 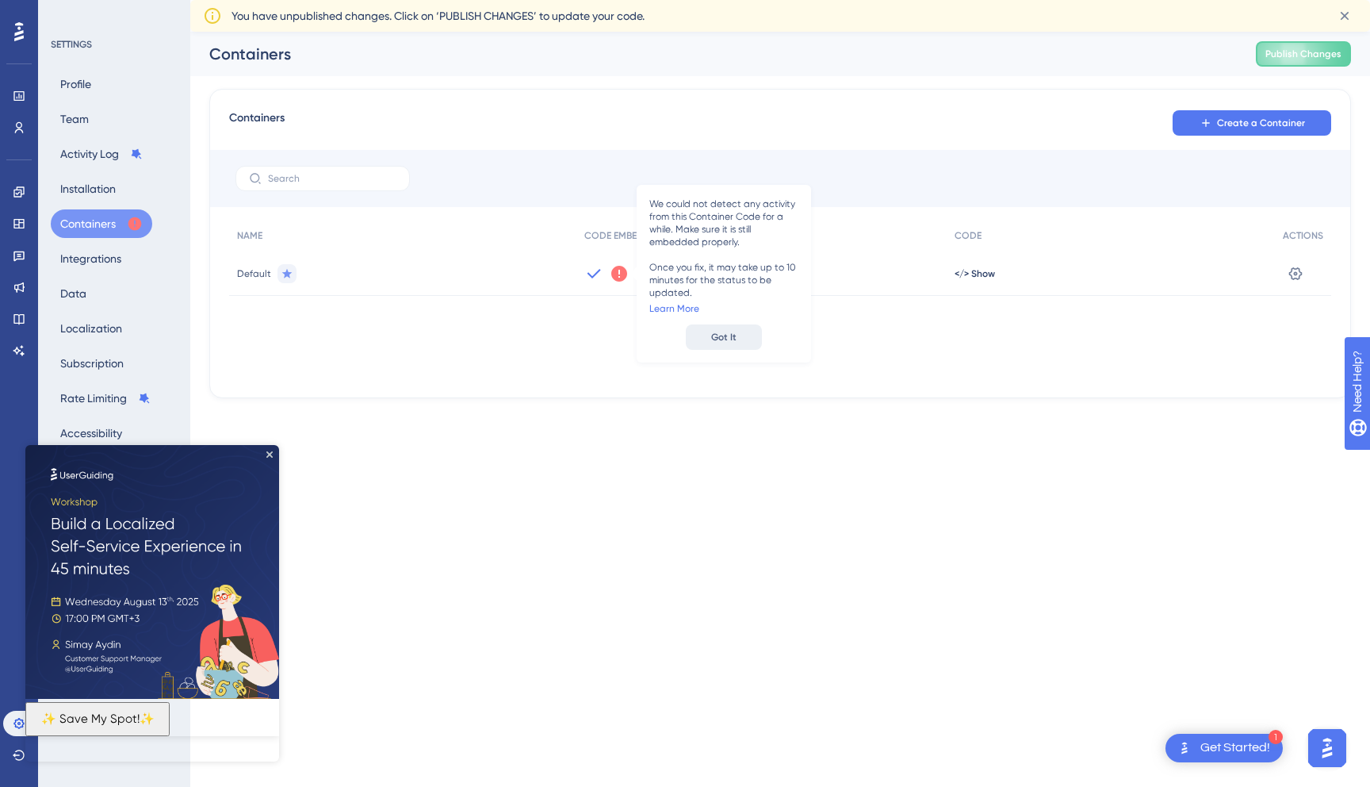 What do you see at coordinates (1252, 123) in the screenshot?
I see `button: Create a Container` at bounding box center [1252, 123].